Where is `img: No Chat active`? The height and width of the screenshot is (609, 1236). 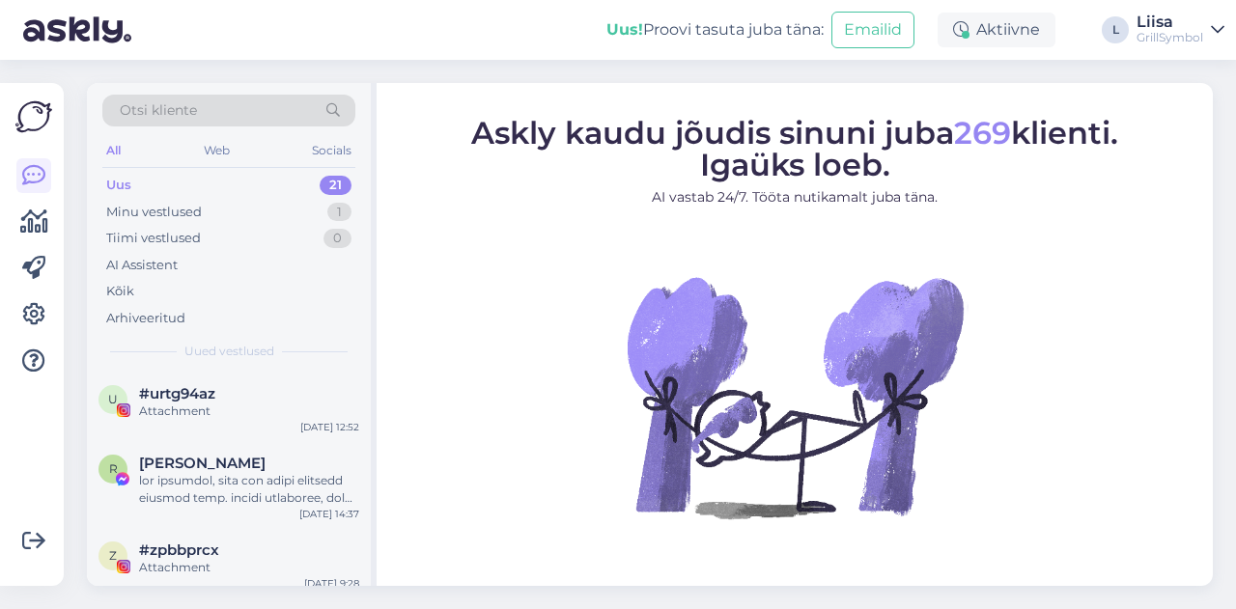 img: No Chat active is located at coordinates (794, 397).